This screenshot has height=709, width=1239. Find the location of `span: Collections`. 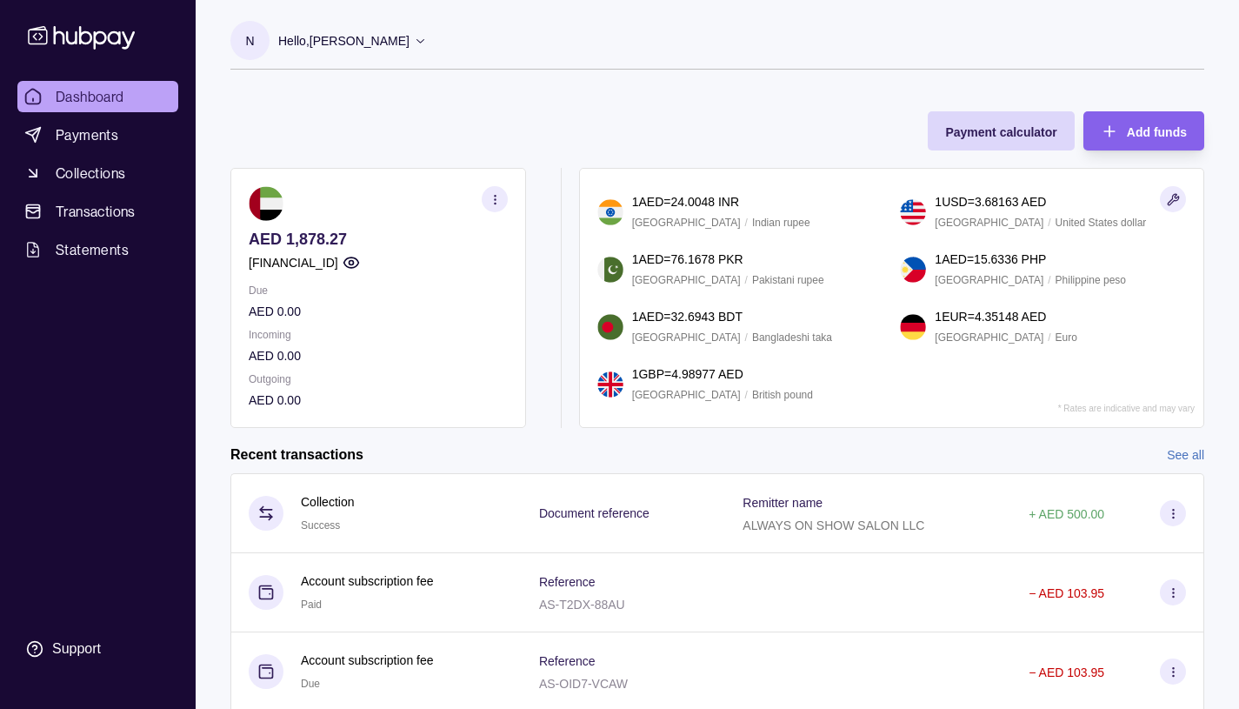

span: Collections is located at coordinates (90, 173).